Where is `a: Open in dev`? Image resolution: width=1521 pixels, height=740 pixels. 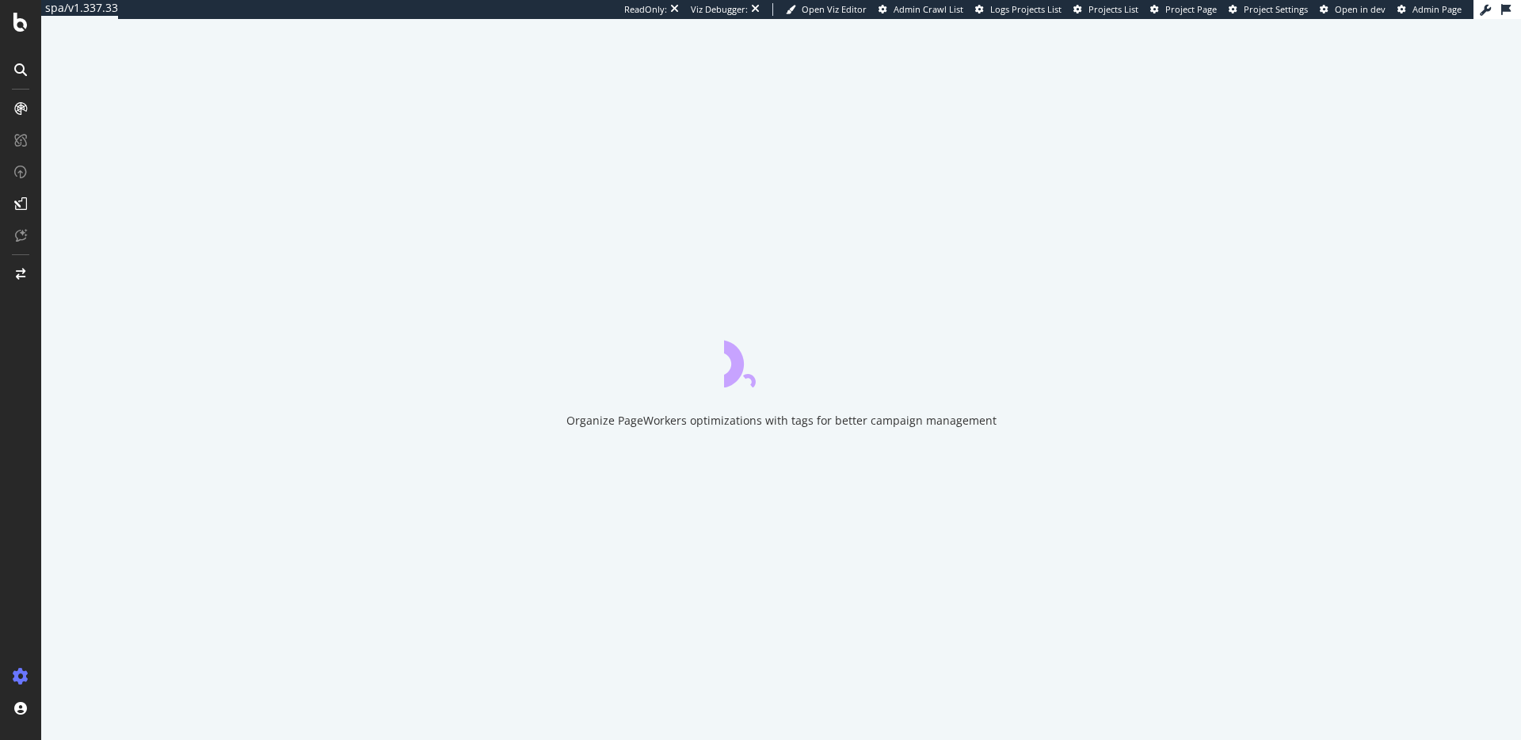 a: Open in dev is located at coordinates (1352, 10).